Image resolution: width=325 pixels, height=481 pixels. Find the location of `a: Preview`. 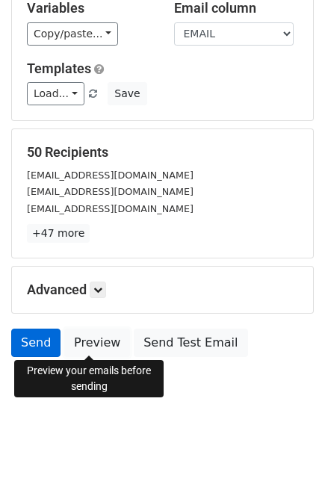

a: Preview is located at coordinates (97, 343).